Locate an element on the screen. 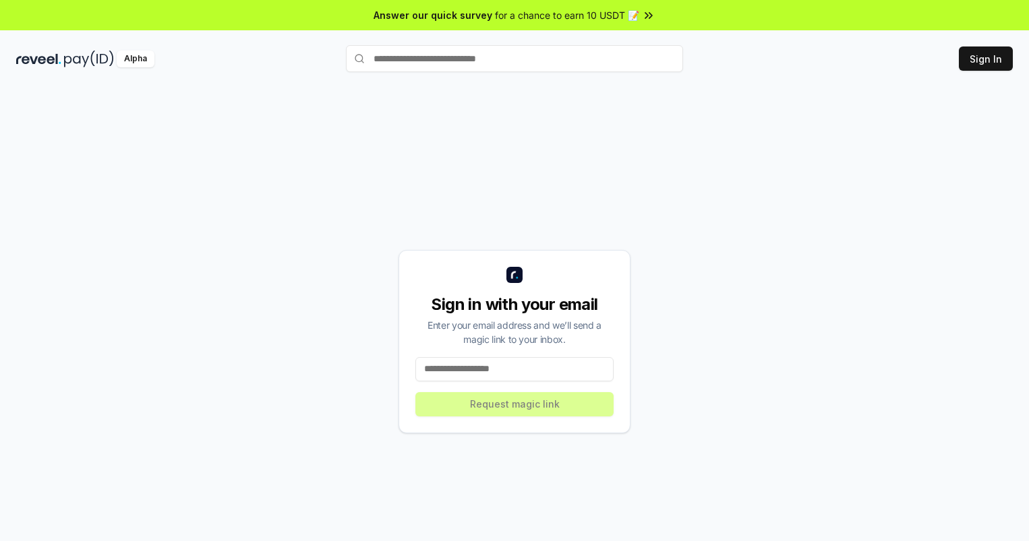 Image resolution: width=1029 pixels, height=541 pixels. img: reveel_dark is located at coordinates (38, 59).